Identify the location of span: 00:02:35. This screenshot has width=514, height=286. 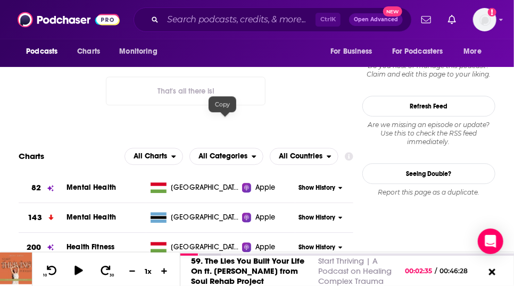
(420, 271).